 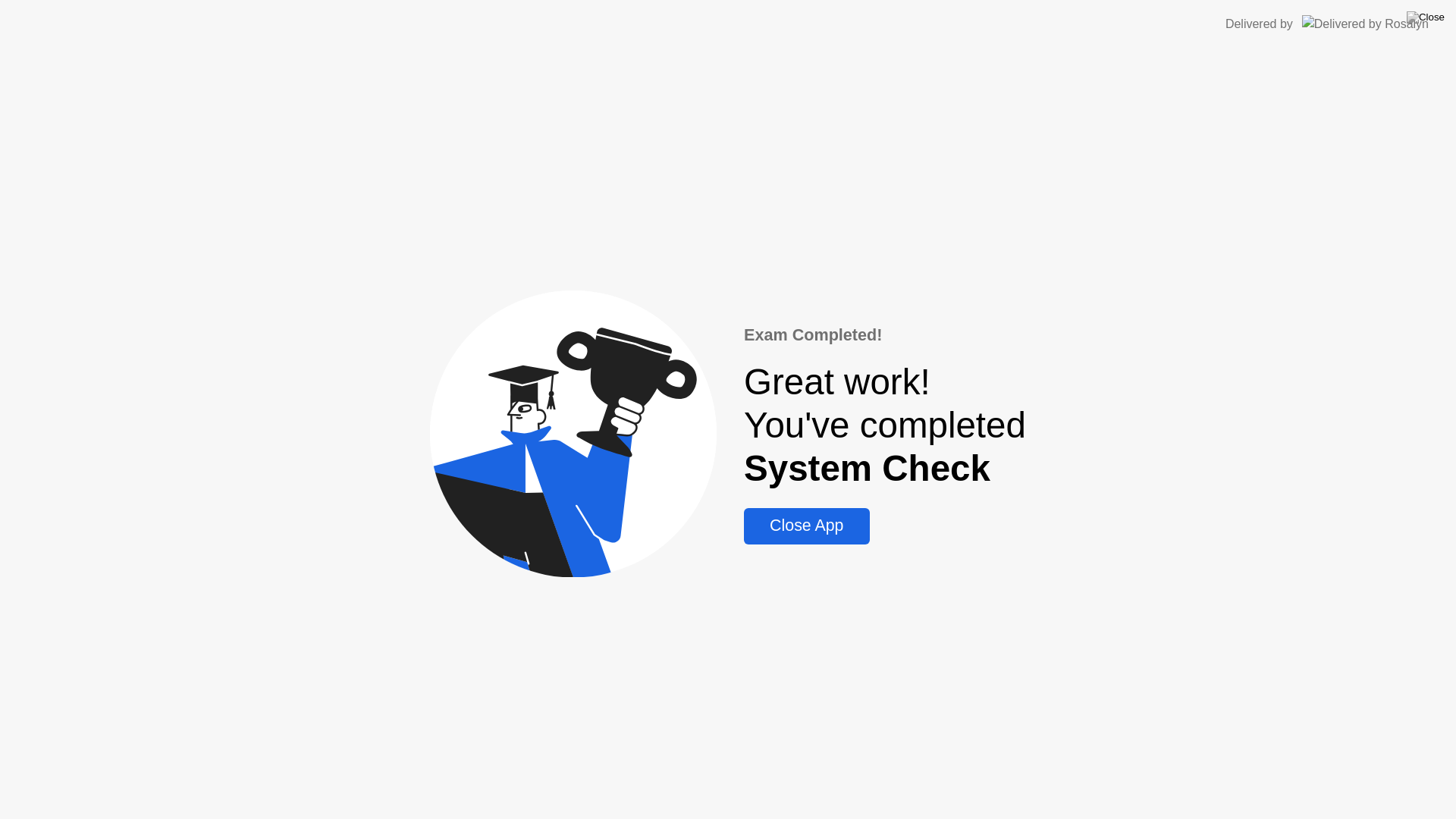 What do you see at coordinates (866, 467) in the screenshot?
I see `b: System Check` at bounding box center [866, 467].